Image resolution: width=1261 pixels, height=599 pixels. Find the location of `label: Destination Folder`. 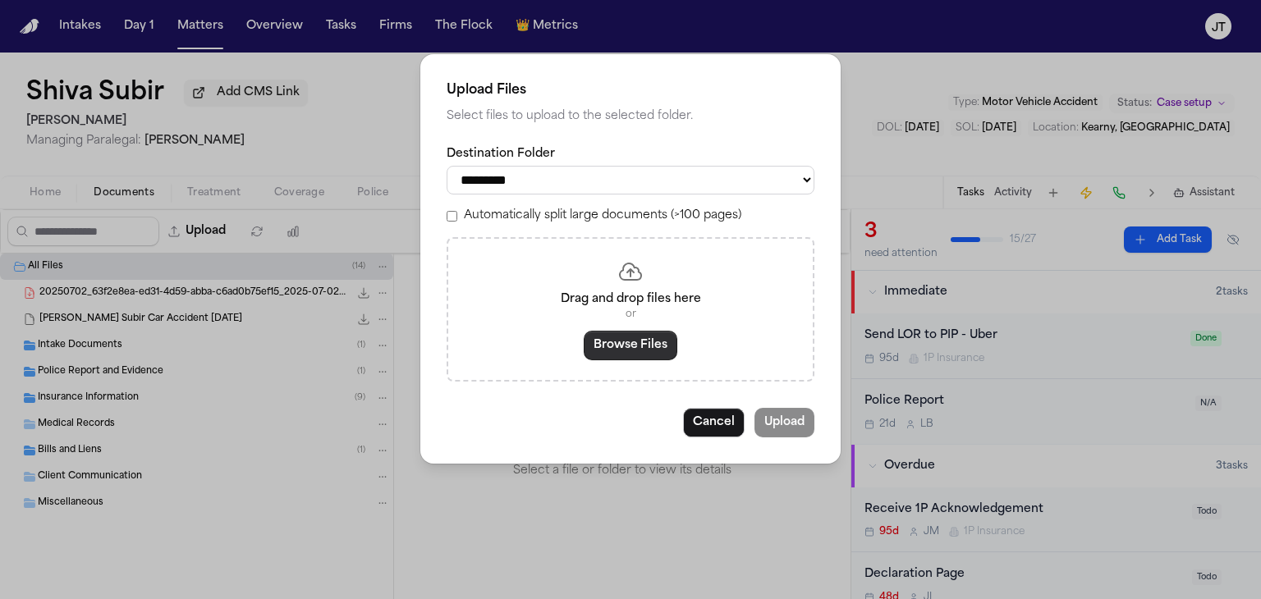

label: Destination Folder is located at coordinates (630, 154).